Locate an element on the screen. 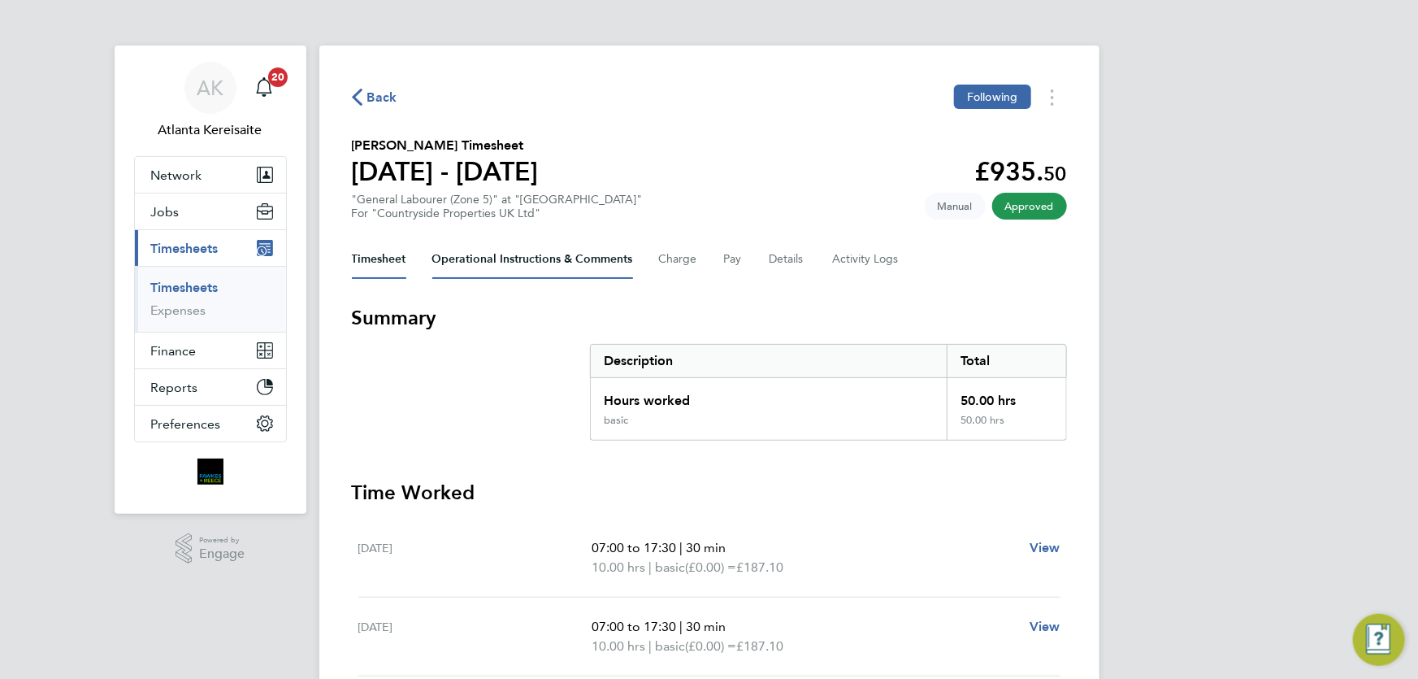  span: Following is located at coordinates (993, 97).